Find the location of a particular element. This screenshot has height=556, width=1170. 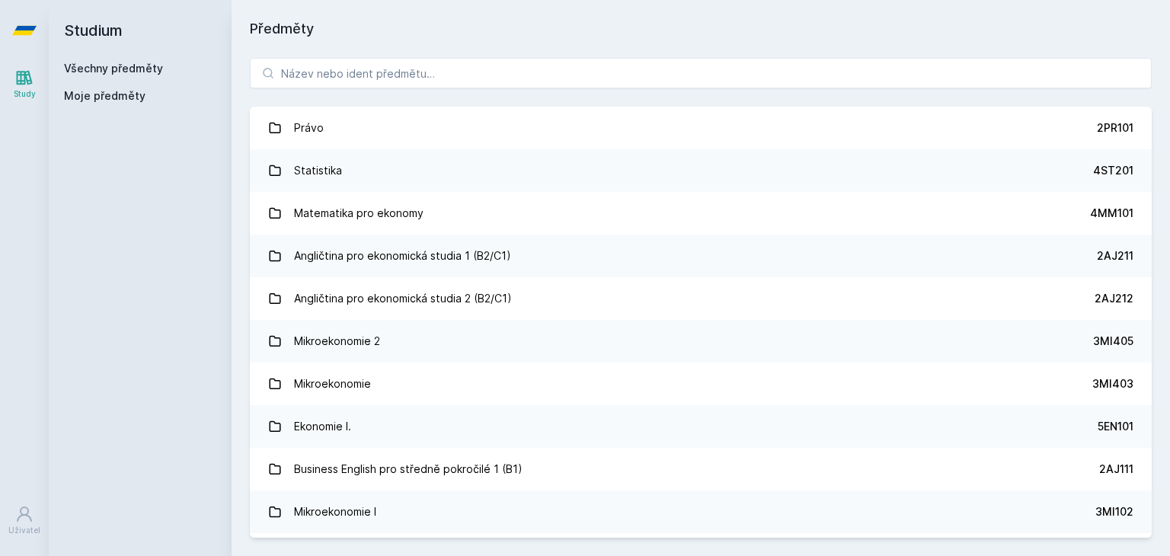

a: Ekonomie I. 5EN101 is located at coordinates (701, 427).